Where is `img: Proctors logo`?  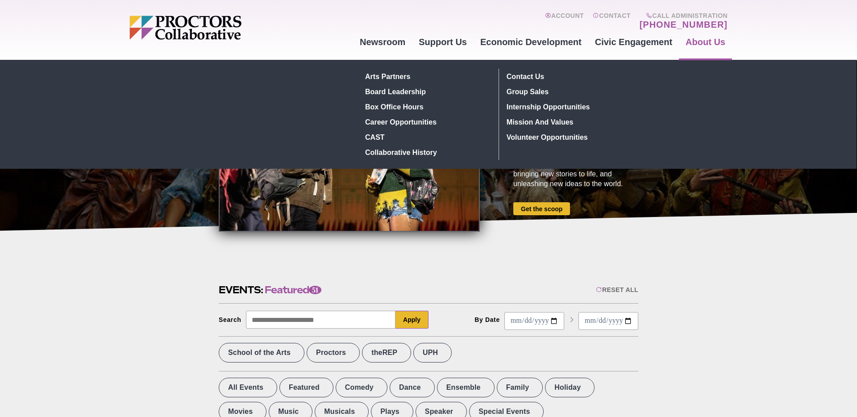 img: Proctors logo is located at coordinates (220, 28).